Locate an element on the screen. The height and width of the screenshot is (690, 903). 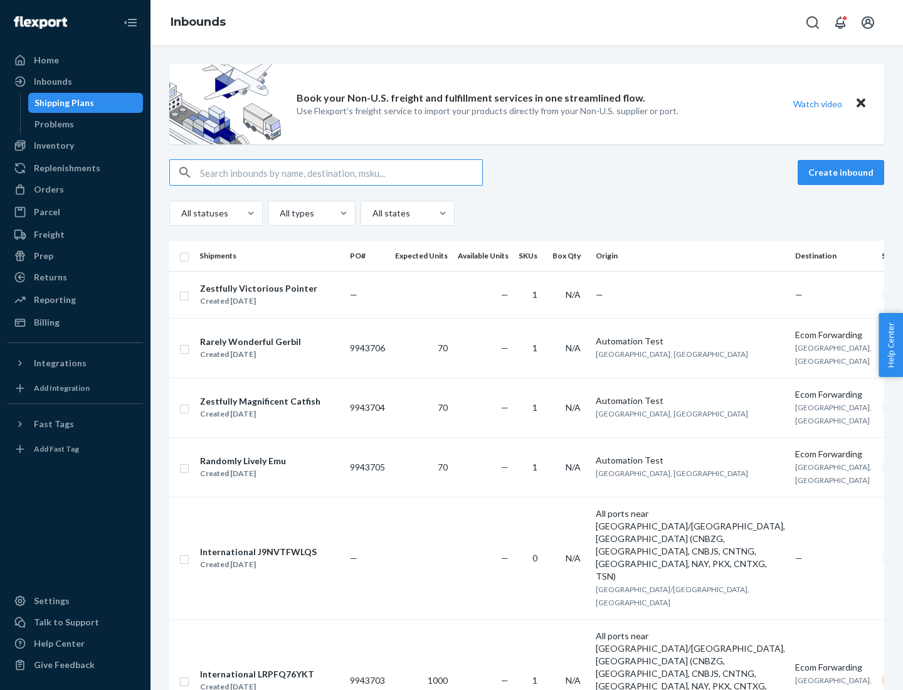
div: Inbounds is located at coordinates (53, 82).